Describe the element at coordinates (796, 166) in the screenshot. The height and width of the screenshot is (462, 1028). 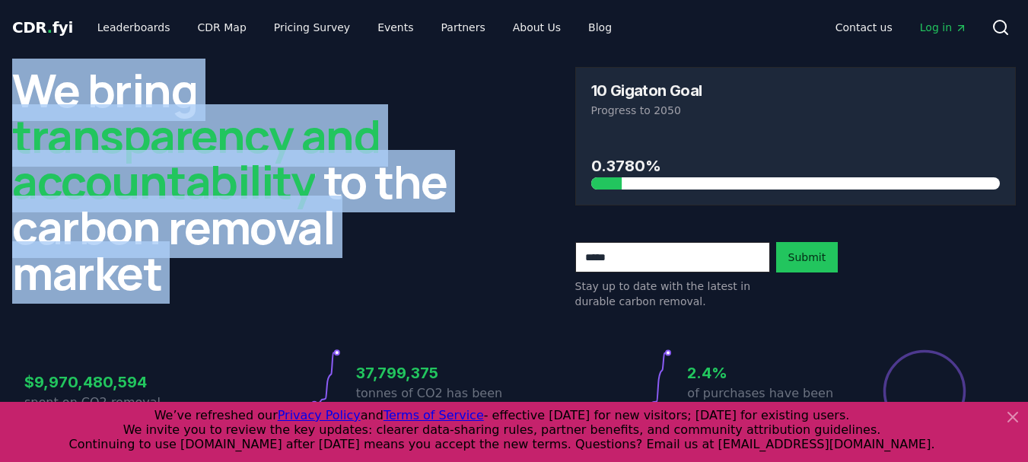
I see `h3: 0.3780%` at that location.